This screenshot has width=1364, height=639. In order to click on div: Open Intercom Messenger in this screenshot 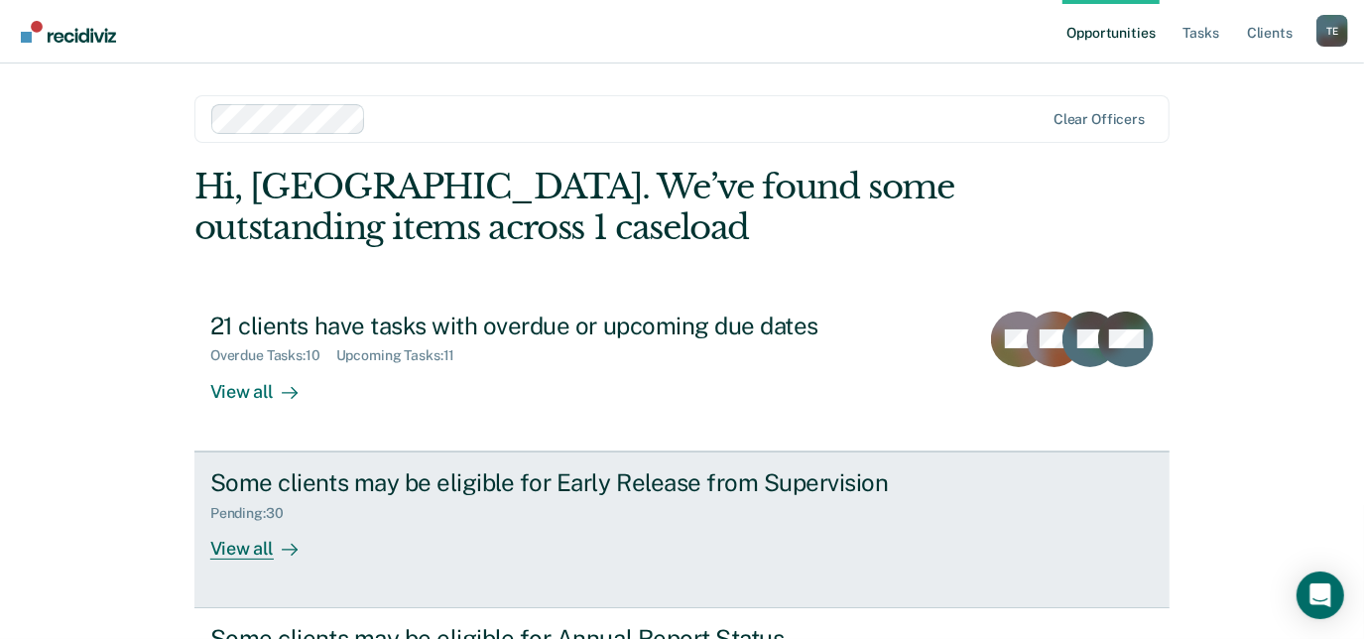, I will do `click(1321, 595)`.